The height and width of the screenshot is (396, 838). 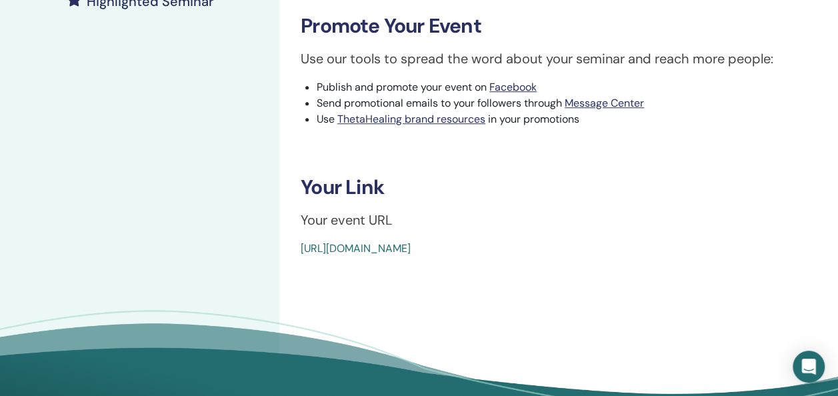 I want to click on h3: Promote Your Event, so click(x=559, y=26).